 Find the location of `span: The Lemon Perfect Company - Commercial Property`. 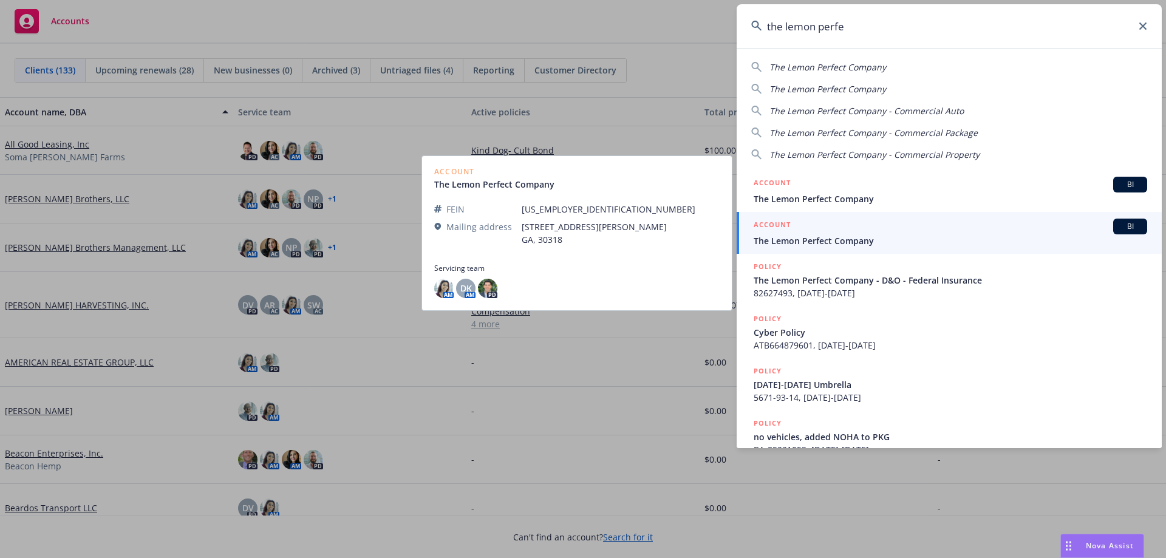

span: The Lemon Perfect Company - Commercial Property is located at coordinates (874, 154).